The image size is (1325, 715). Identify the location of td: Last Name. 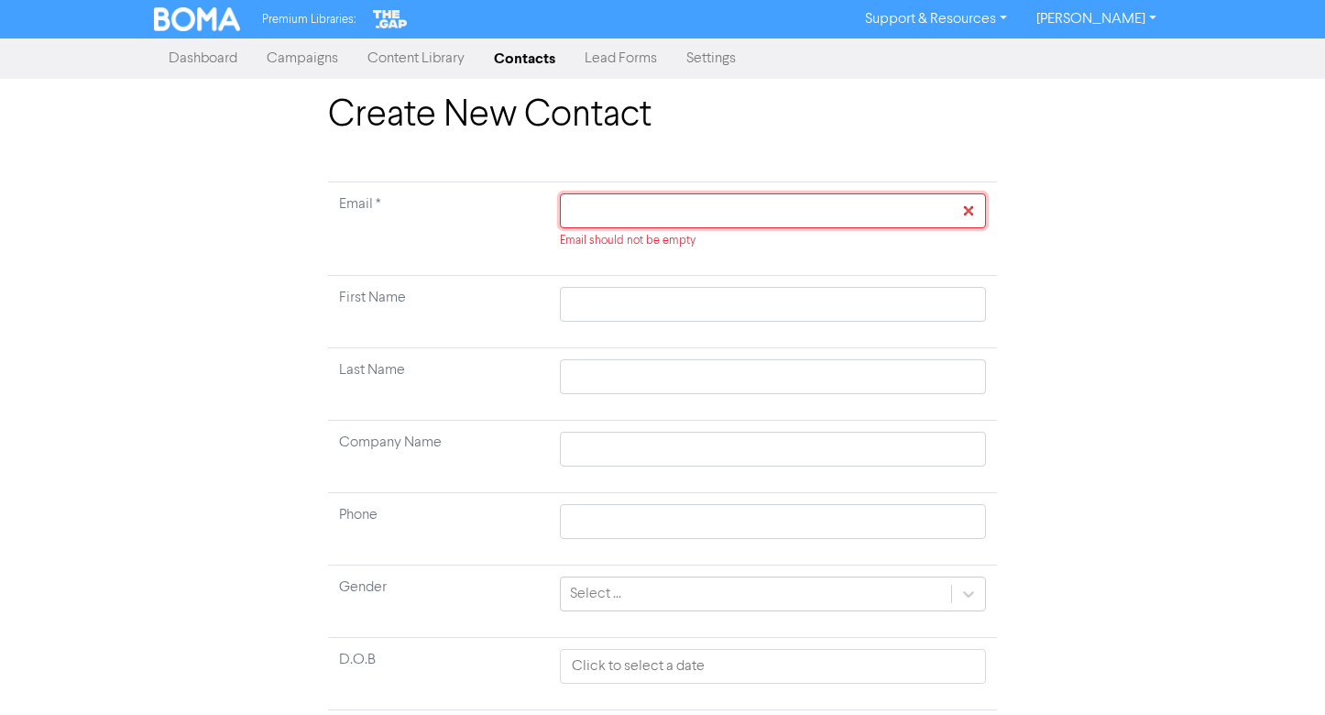
(438, 384).